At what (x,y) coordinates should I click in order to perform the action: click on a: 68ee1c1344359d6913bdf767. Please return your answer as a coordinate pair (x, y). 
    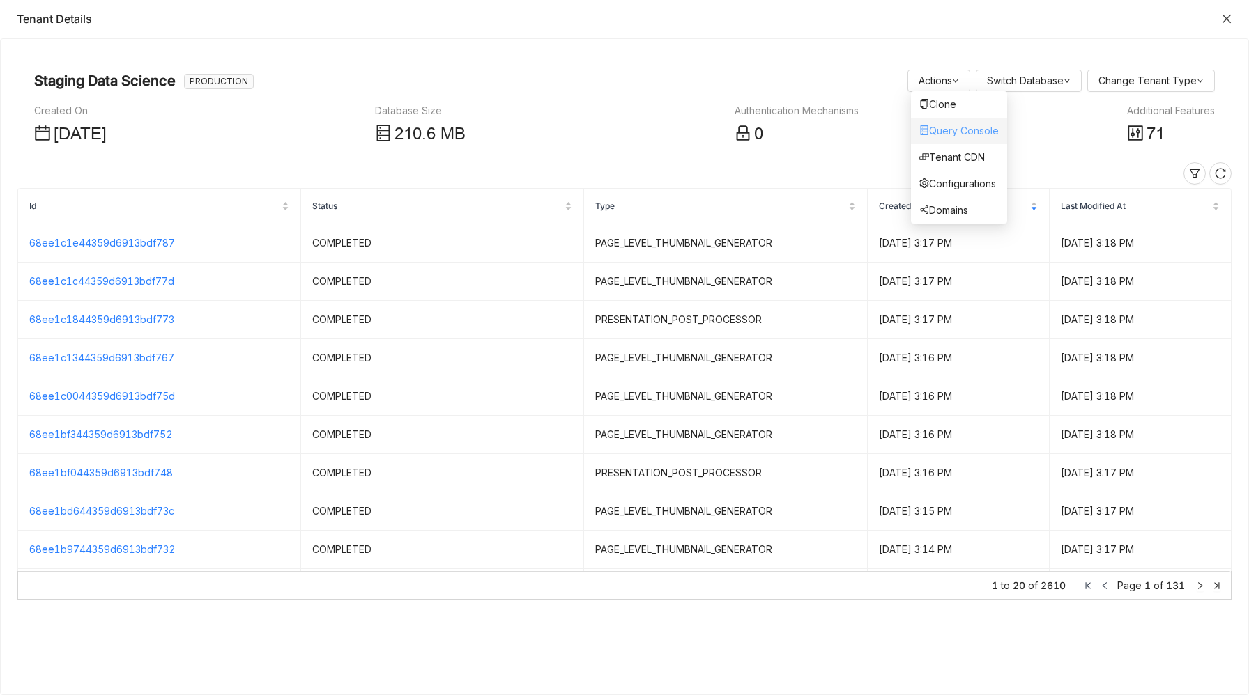
    Looking at the image, I should click on (102, 357).